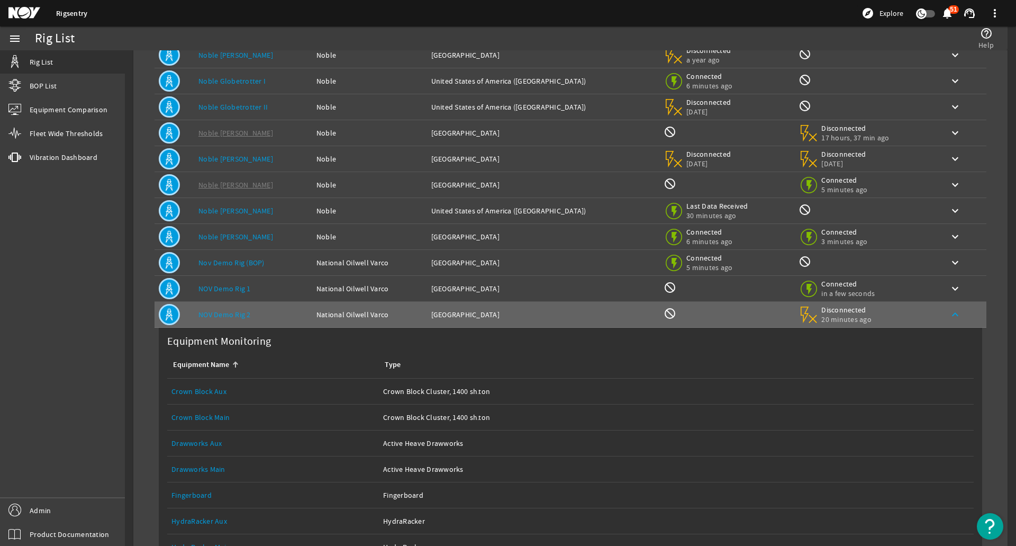 The image size is (1016, 546). Describe the element at coordinates (955, 314) in the screenshot. I see `mat-icon: keyboard_arrow_up` at that location.